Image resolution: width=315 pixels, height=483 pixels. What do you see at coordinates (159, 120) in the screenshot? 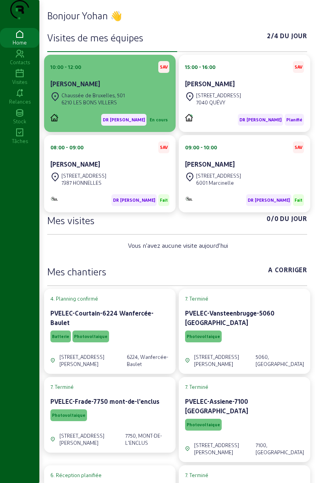
I see `span: En cours` at bounding box center [159, 120].